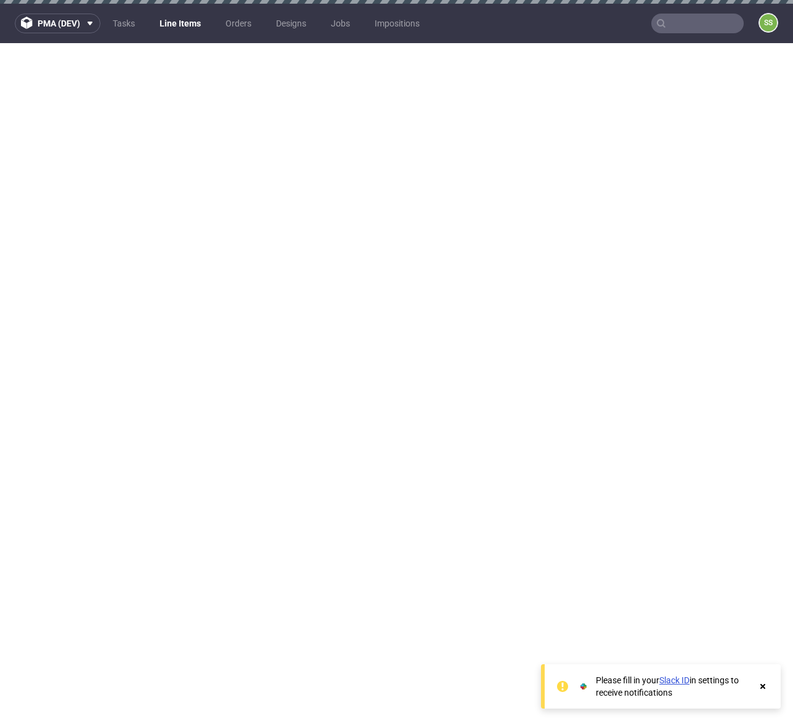  I want to click on button: pma (dev), so click(57, 23).